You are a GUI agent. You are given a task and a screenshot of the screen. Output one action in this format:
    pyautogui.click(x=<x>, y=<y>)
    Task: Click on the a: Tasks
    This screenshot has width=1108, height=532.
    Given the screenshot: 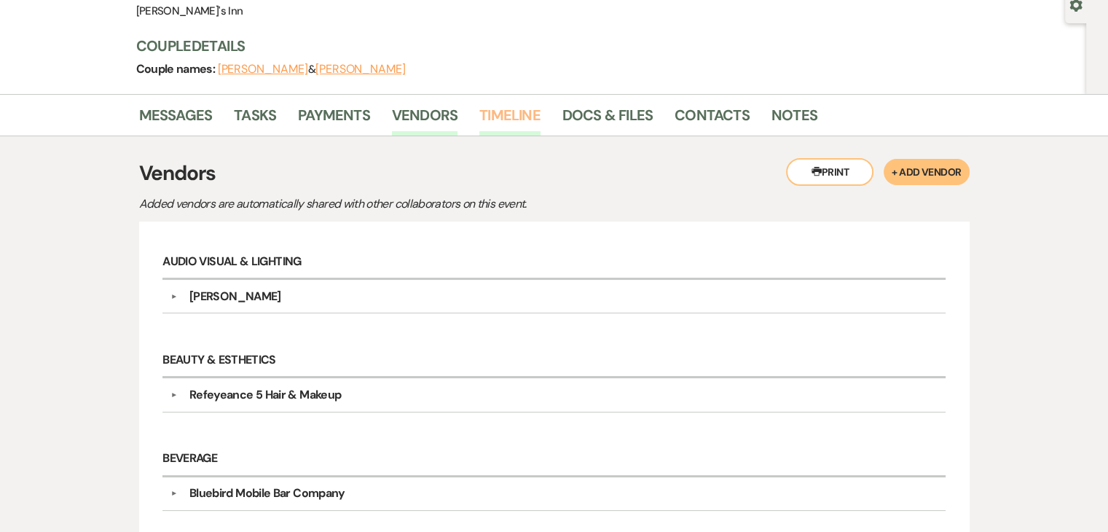 What is the action you would take?
    pyautogui.click(x=255, y=120)
    